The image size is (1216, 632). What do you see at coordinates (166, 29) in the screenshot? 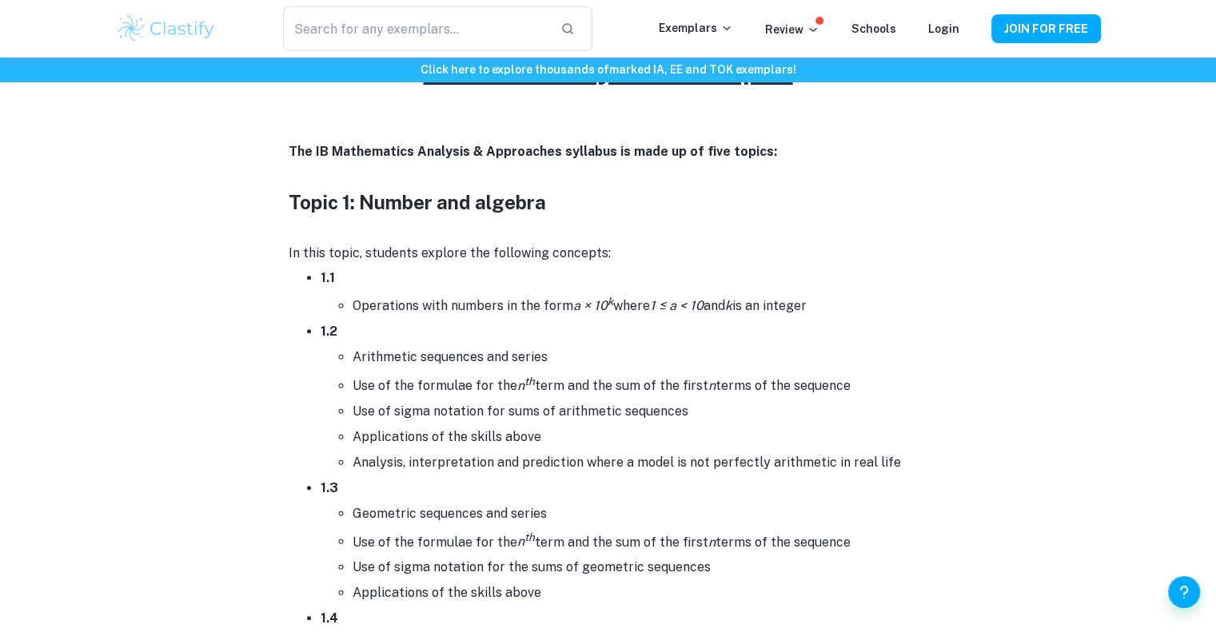
I see `a: Clastify logo` at bounding box center [166, 29].